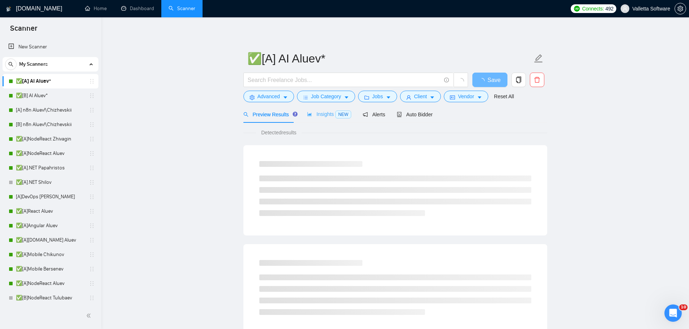 This screenshot has height=329, width=689. Describe the element at coordinates (452, 97) in the screenshot. I see `span: idcard` at that location.